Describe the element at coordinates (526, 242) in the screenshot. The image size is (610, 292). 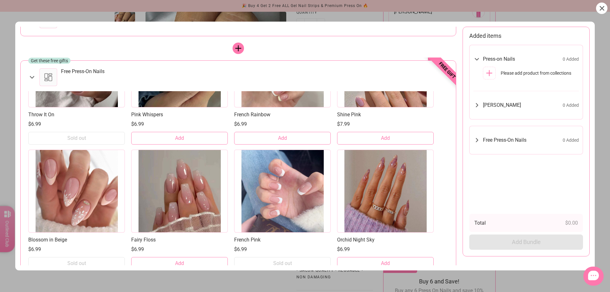
I see `span: Add Bundle` at that location.